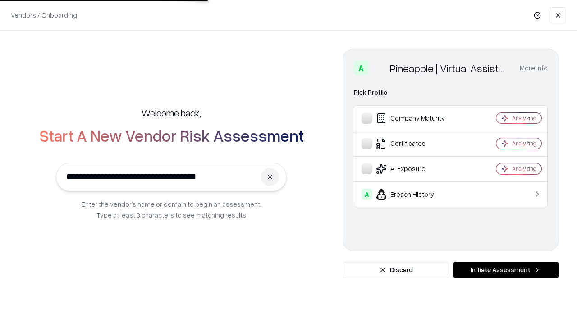 The image size is (577, 325). What do you see at coordinates (396, 270) in the screenshot?
I see `button: Discard` at bounding box center [396, 270].